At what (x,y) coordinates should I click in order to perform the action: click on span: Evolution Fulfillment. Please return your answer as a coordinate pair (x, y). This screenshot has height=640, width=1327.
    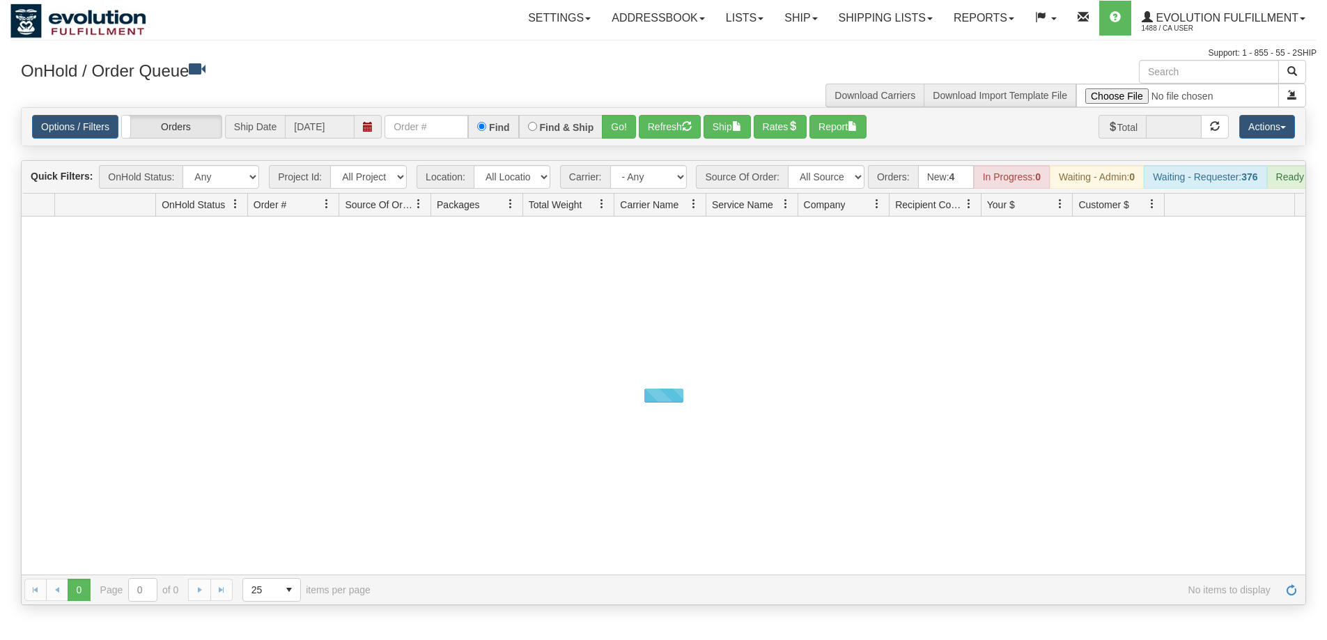
    Looking at the image, I should click on (1225, 17).